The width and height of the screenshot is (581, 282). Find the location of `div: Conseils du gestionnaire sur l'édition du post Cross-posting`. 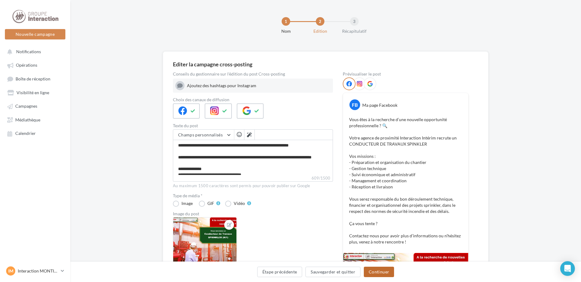

div: Conseils du gestionnaire sur l'édition du post Cross-posting is located at coordinates (253, 74).